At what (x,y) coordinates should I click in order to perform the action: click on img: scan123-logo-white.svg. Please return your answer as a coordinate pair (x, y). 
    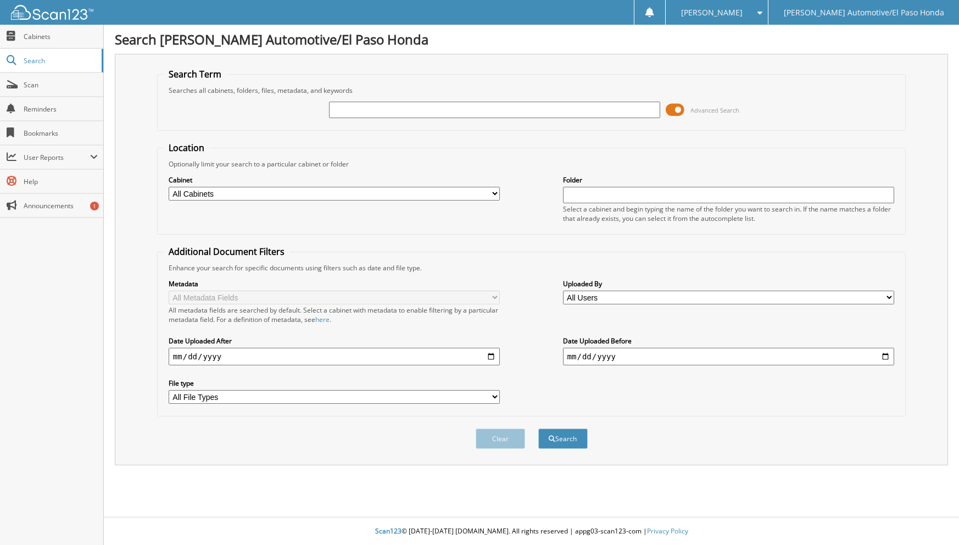
    Looking at the image, I should click on (52, 12).